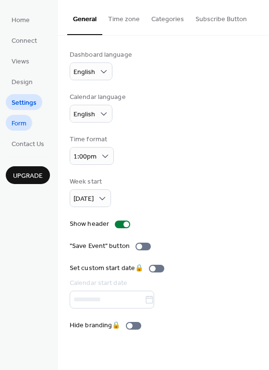 The width and height of the screenshot is (269, 370). Describe the element at coordinates (21, 20) in the screenshot. I see `span: Home` at that location.